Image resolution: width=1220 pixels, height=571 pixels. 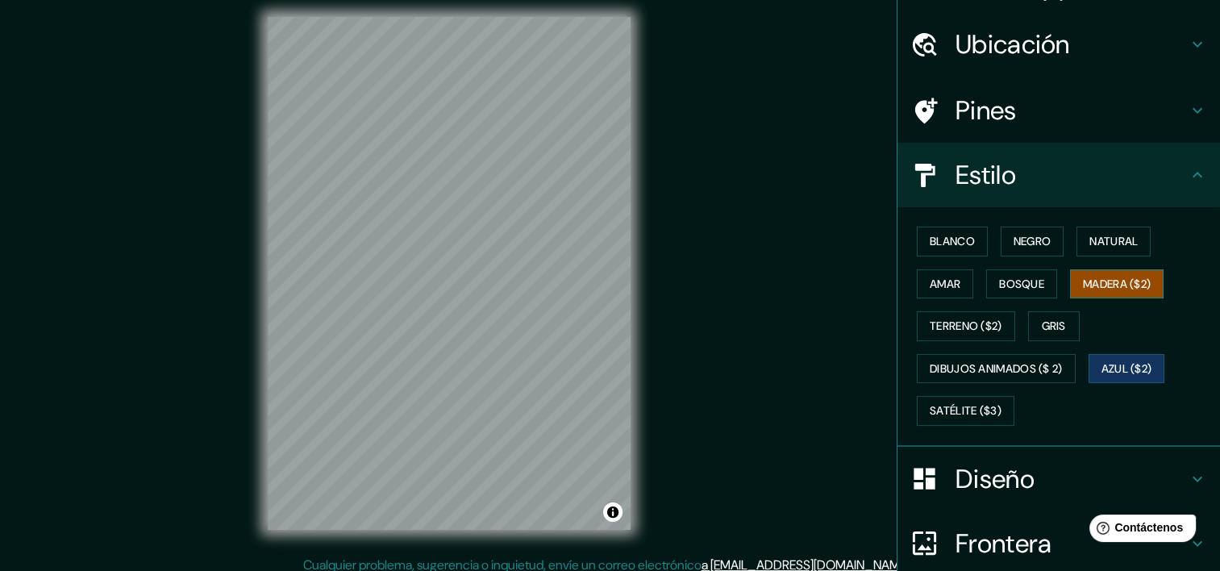 I want to click on font: Satélite ($3), so click(x=965, y=411).